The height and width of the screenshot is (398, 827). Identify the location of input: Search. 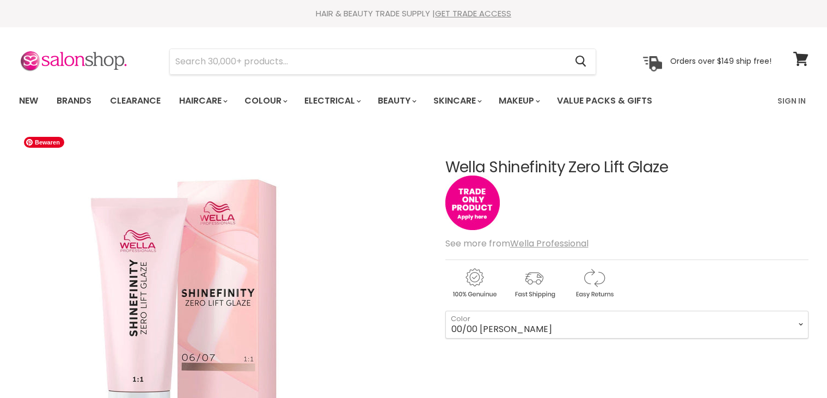
(368, 62).